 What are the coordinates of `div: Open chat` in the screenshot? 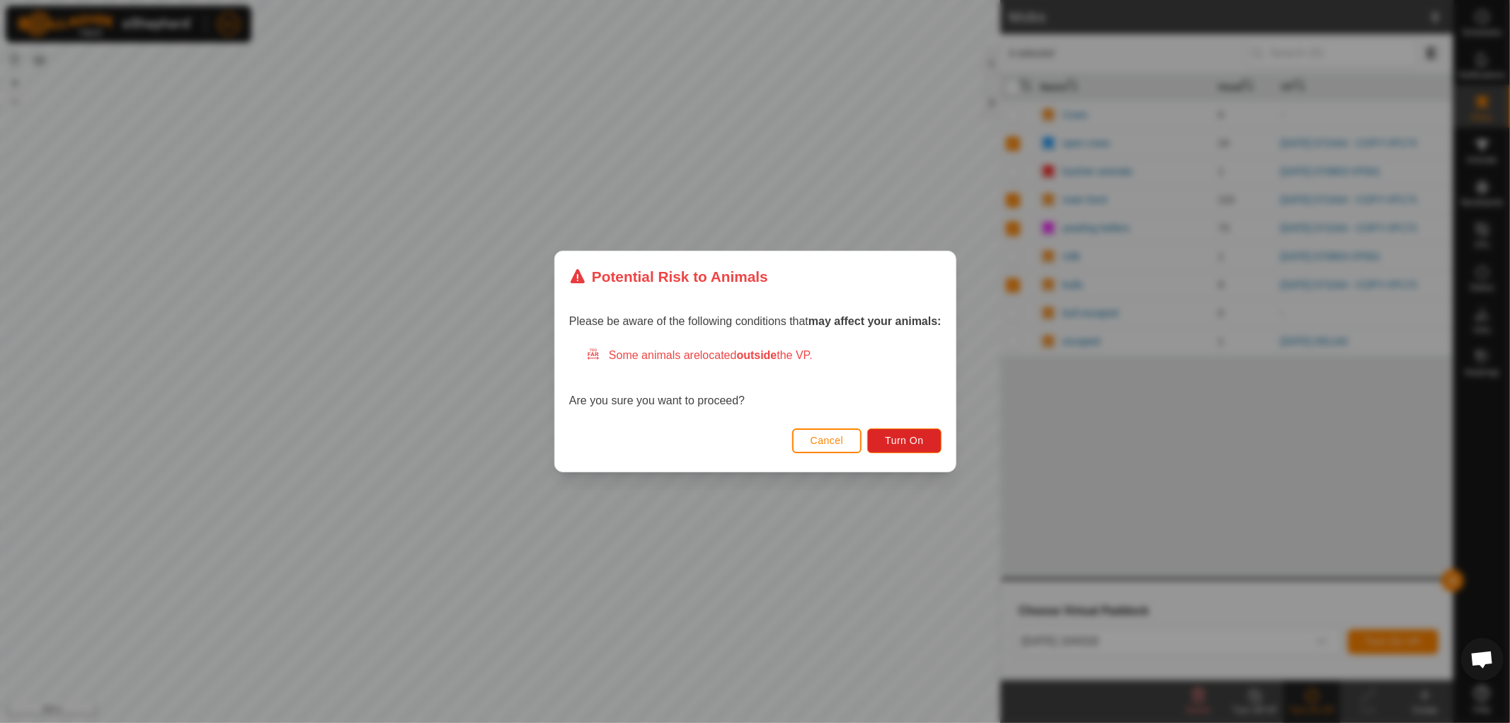 It's located at (1483, 659).